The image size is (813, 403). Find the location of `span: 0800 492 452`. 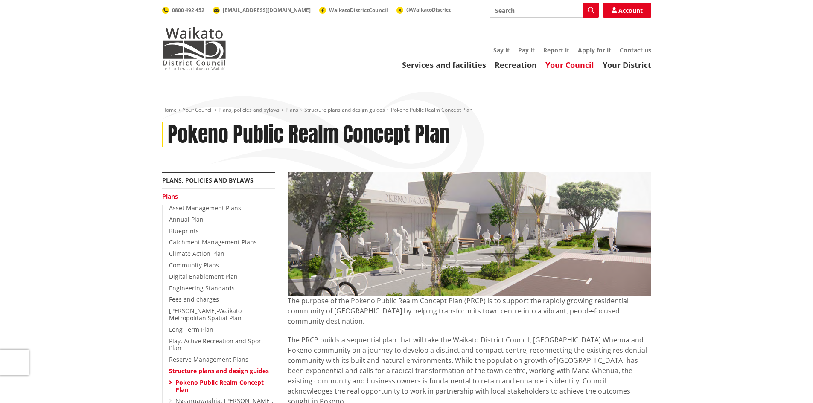

span: 0800 492 452 is located at coordinates (188, 10).